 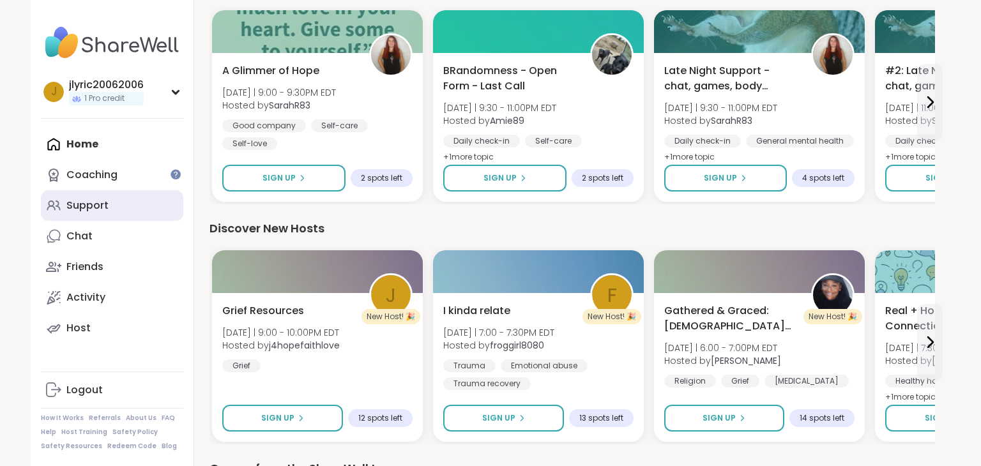 I want to click on a: Help, so click(x=49, y=432).